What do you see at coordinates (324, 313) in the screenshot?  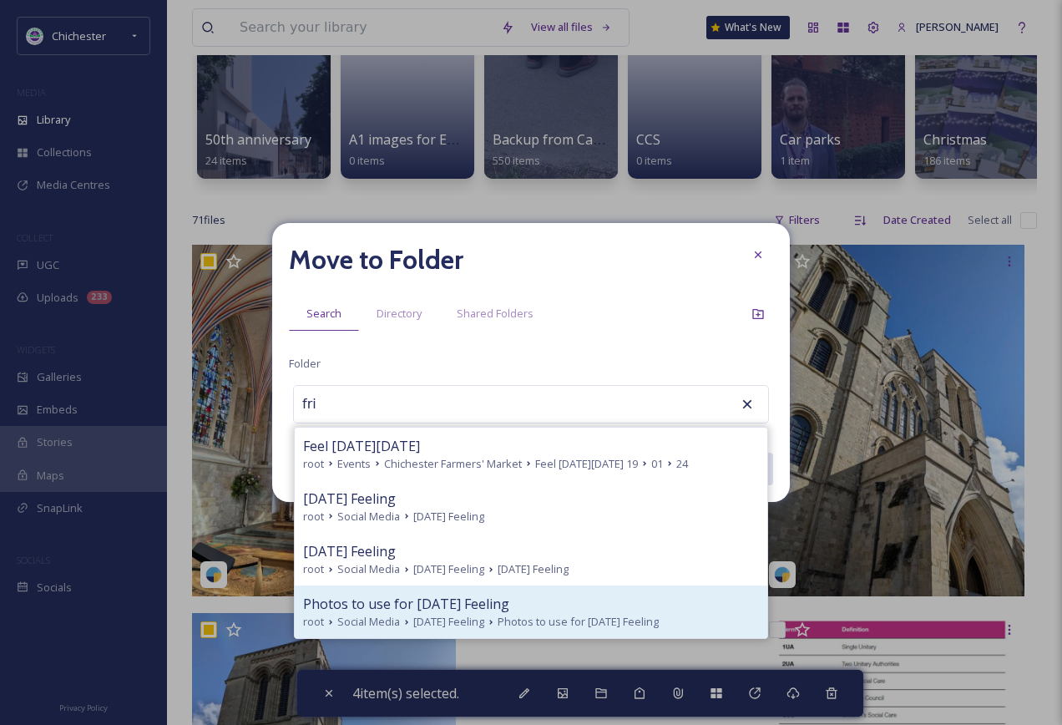 I see `span: Search` at bounding box center [324, 313].